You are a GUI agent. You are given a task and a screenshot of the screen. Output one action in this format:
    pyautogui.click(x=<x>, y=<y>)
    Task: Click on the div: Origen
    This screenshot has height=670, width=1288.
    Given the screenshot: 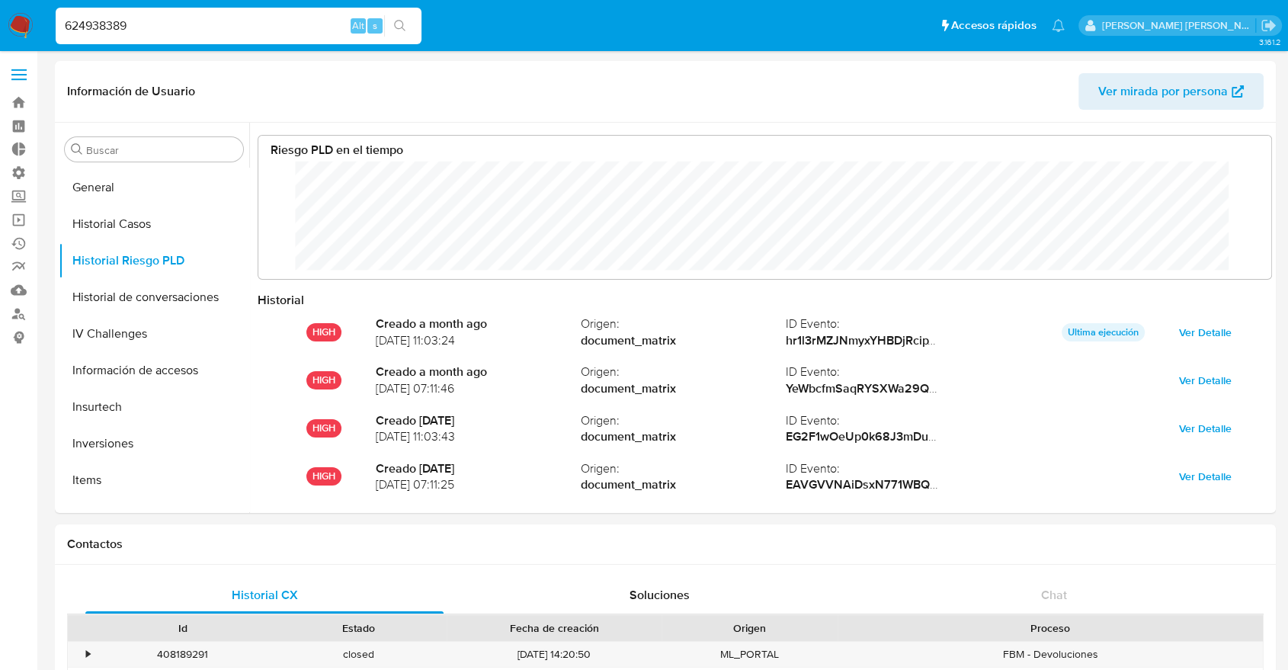 What is the action you would take?
    pyautogui.click(x=749, y=628)
    